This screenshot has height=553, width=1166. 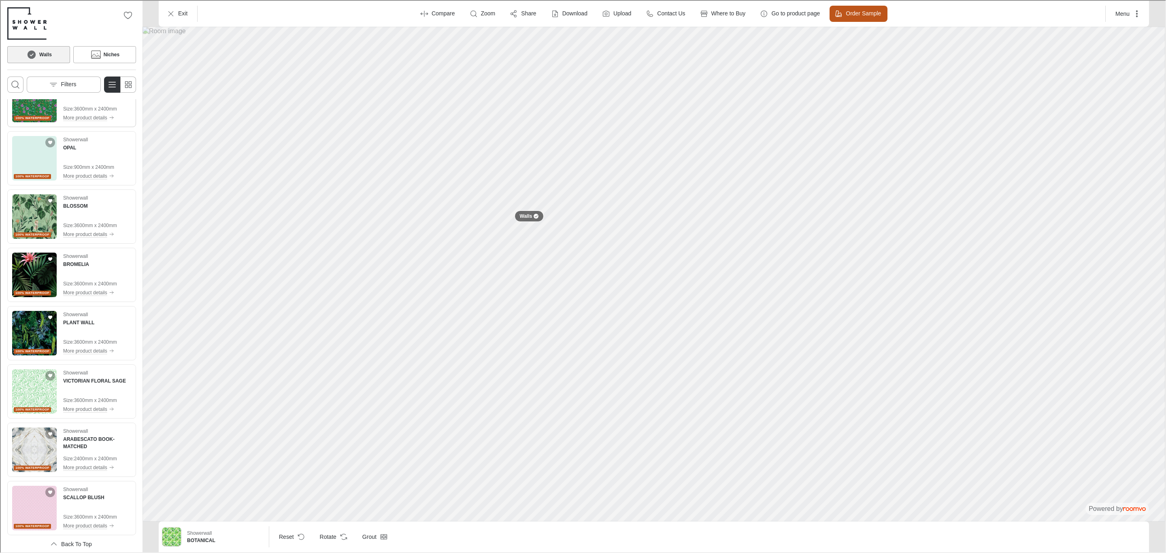 I want to click on button: Exit, so click(x=177, y=13).